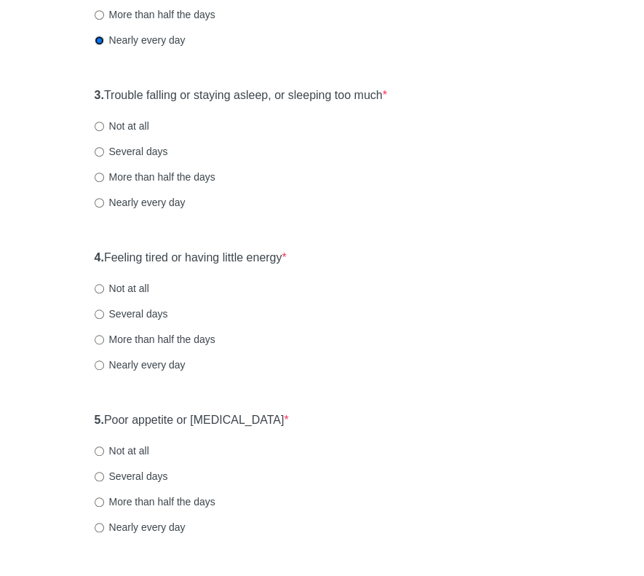 Image resolution: width=644 pixels, height=576 pixels. What do you see at coordinates (99, 419) in the screenshot?
I see `strong: 5.` at bounding box center [99, 419].